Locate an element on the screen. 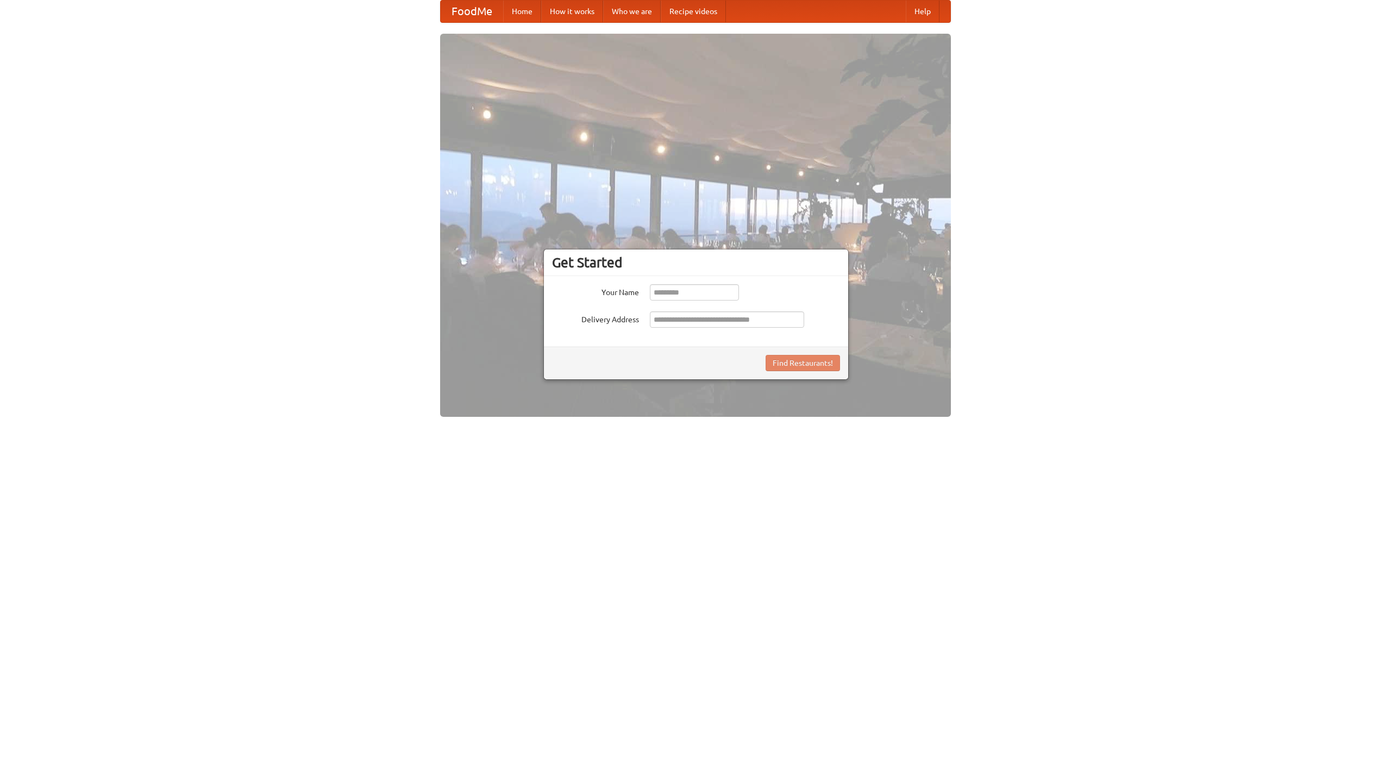 The height and width of the screenshot is (769, 1391). a: FoodMe is located at coordinates (472, 11).